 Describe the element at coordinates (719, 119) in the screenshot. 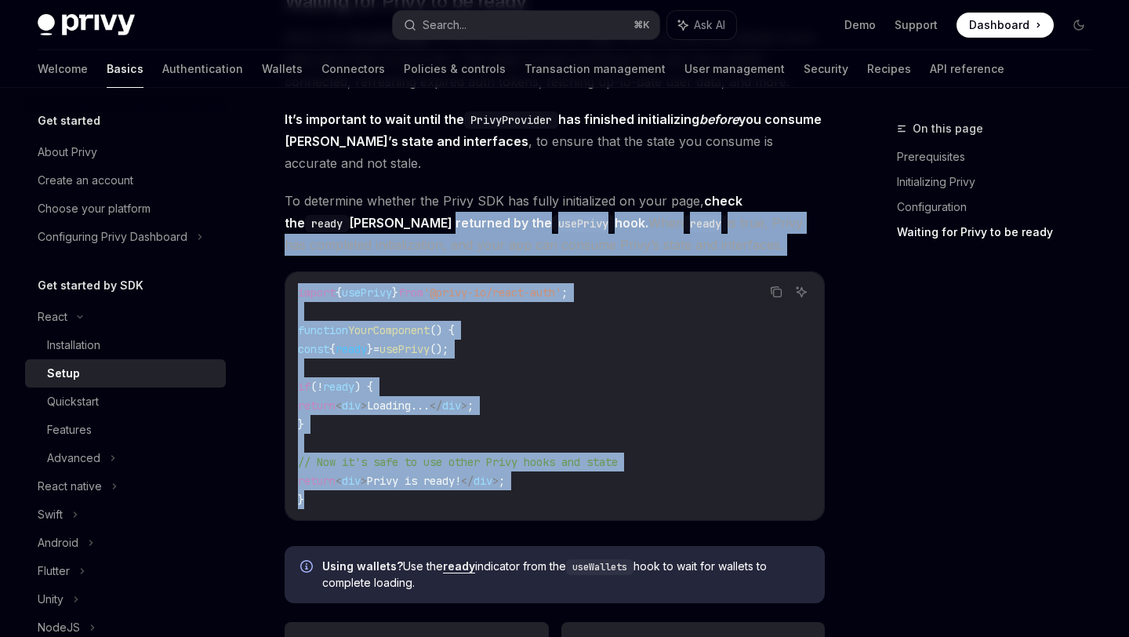

I see `em: before` at that location.